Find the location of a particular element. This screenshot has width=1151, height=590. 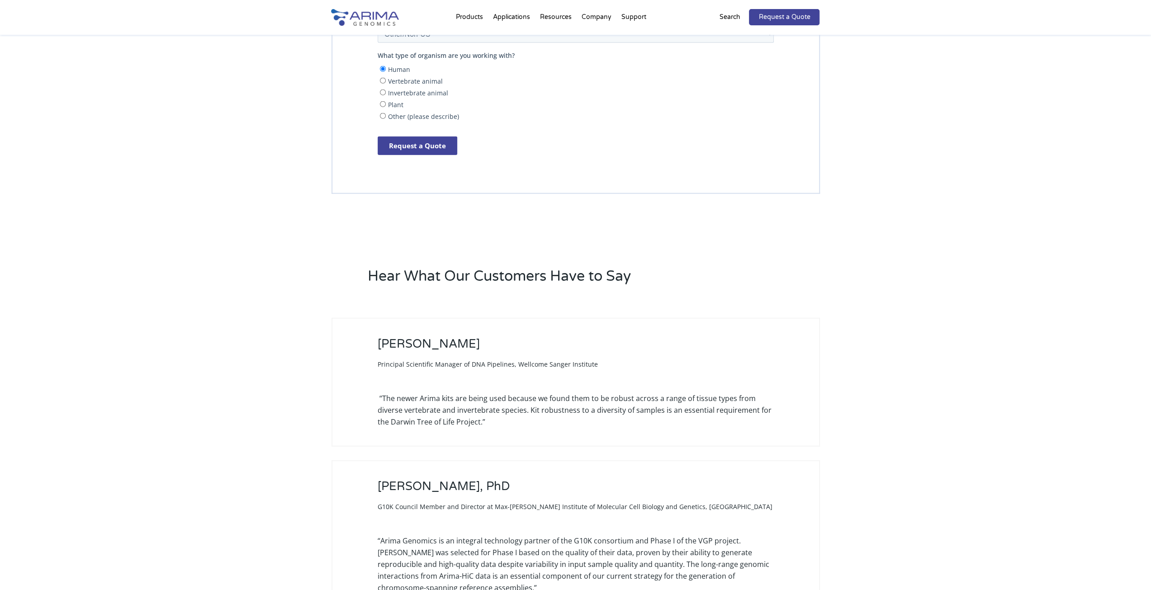

p: Search is located at coordinates (729, 17).